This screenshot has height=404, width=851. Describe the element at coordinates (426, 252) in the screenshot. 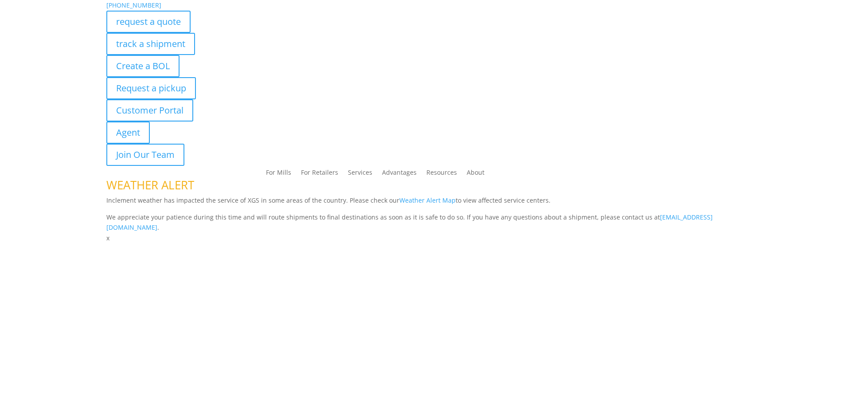

I see `h1: Contact Us` at that location.